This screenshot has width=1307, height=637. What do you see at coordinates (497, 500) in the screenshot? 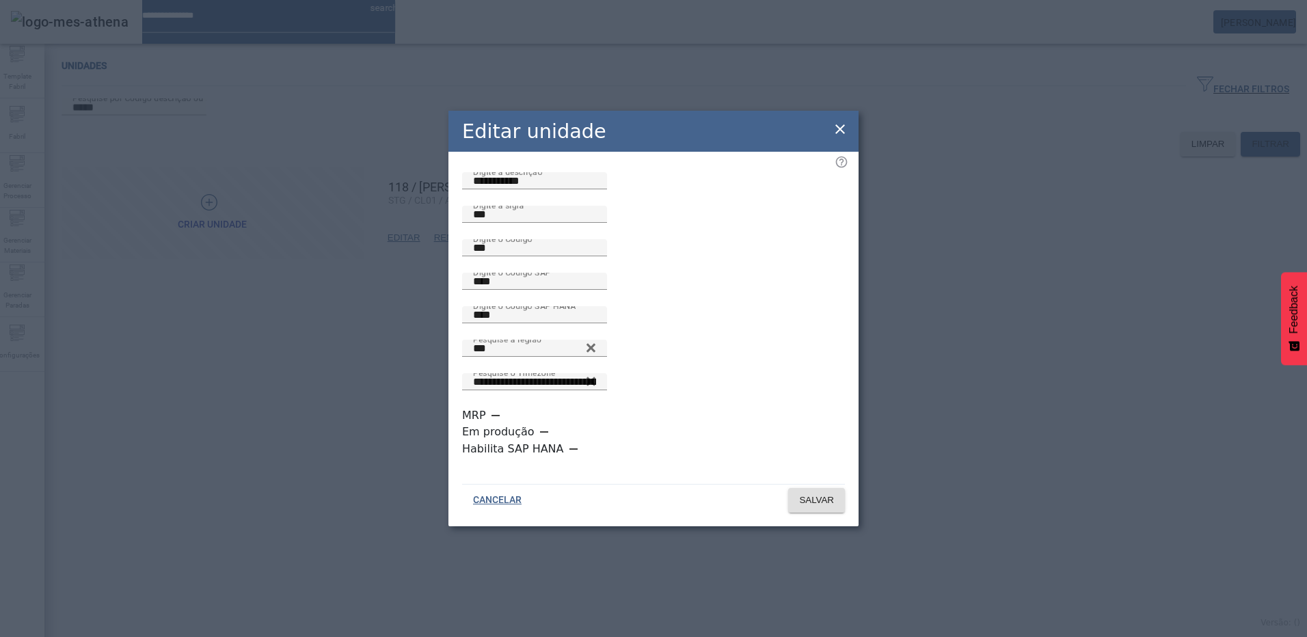
I see `button: CANCELAR` at bounding box center [497, 500].